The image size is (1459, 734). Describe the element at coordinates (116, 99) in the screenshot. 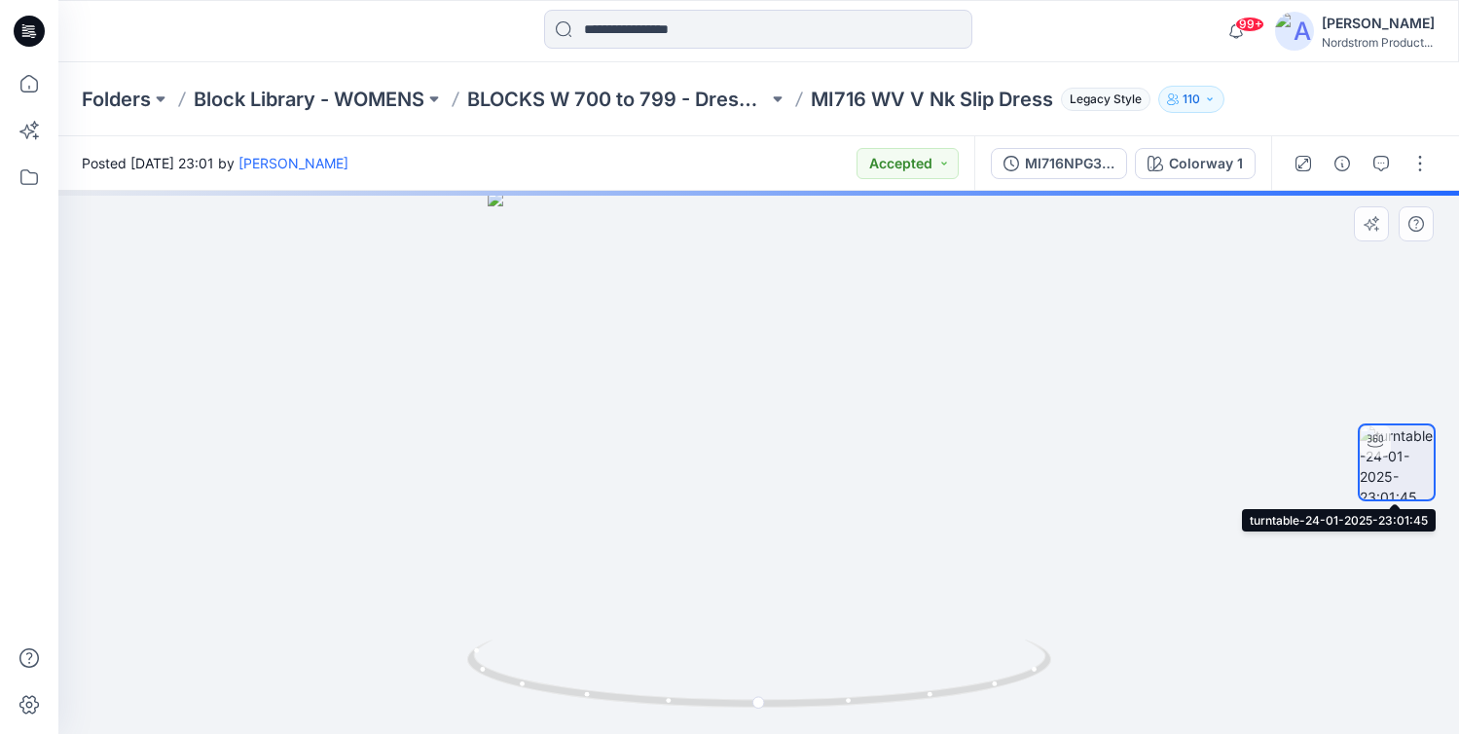

I see `p: Folders` at that location.